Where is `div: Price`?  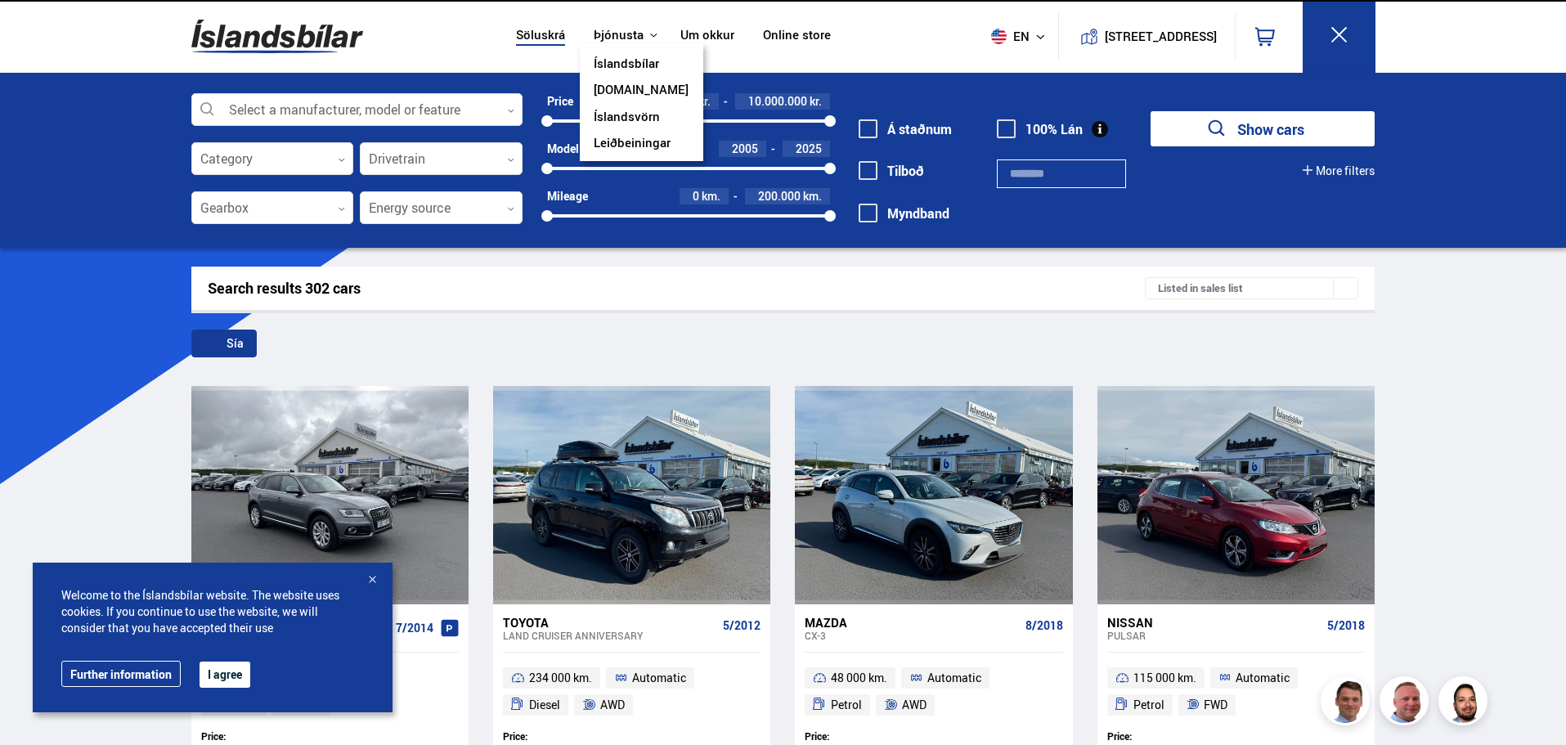 div: Price is located at coordinates (560, 101).